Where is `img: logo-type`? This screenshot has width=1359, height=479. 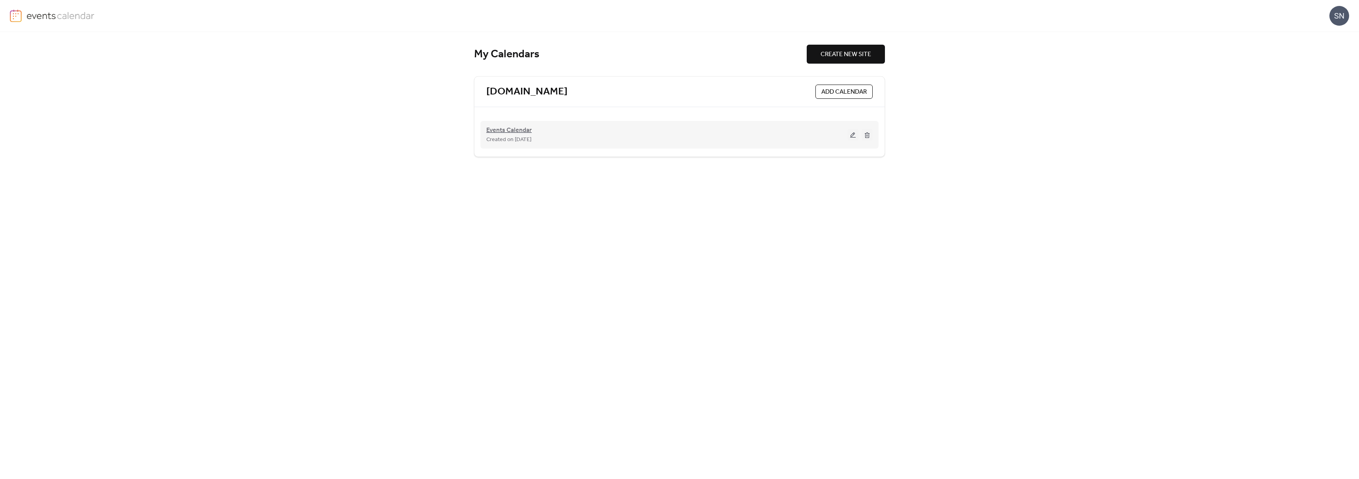
img: logo-type is located at coordinates (60, 15).